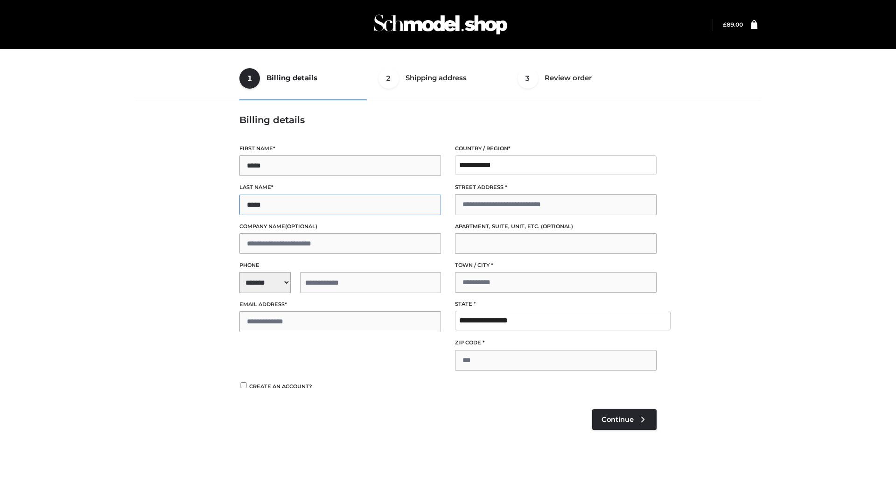 The height and width of the screenshot is (504, 896). What do you see at coordinates (556, 148) in the screenshot?
I see `label: Country / Region` at bounding box center [556, 148].